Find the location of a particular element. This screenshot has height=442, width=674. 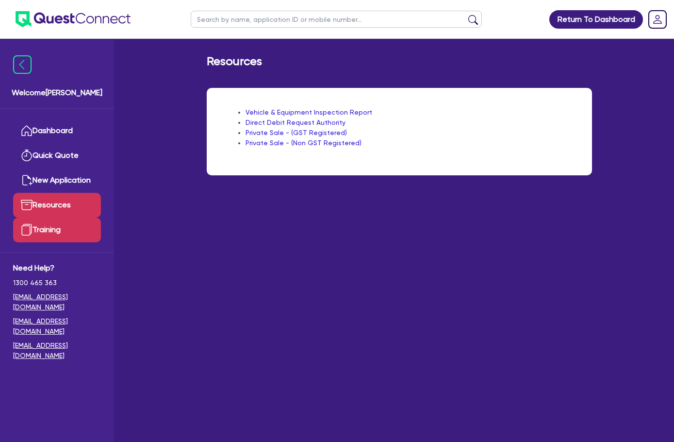

input: Search by name, application ID or mobile number... is located at coordinates (336, 19).